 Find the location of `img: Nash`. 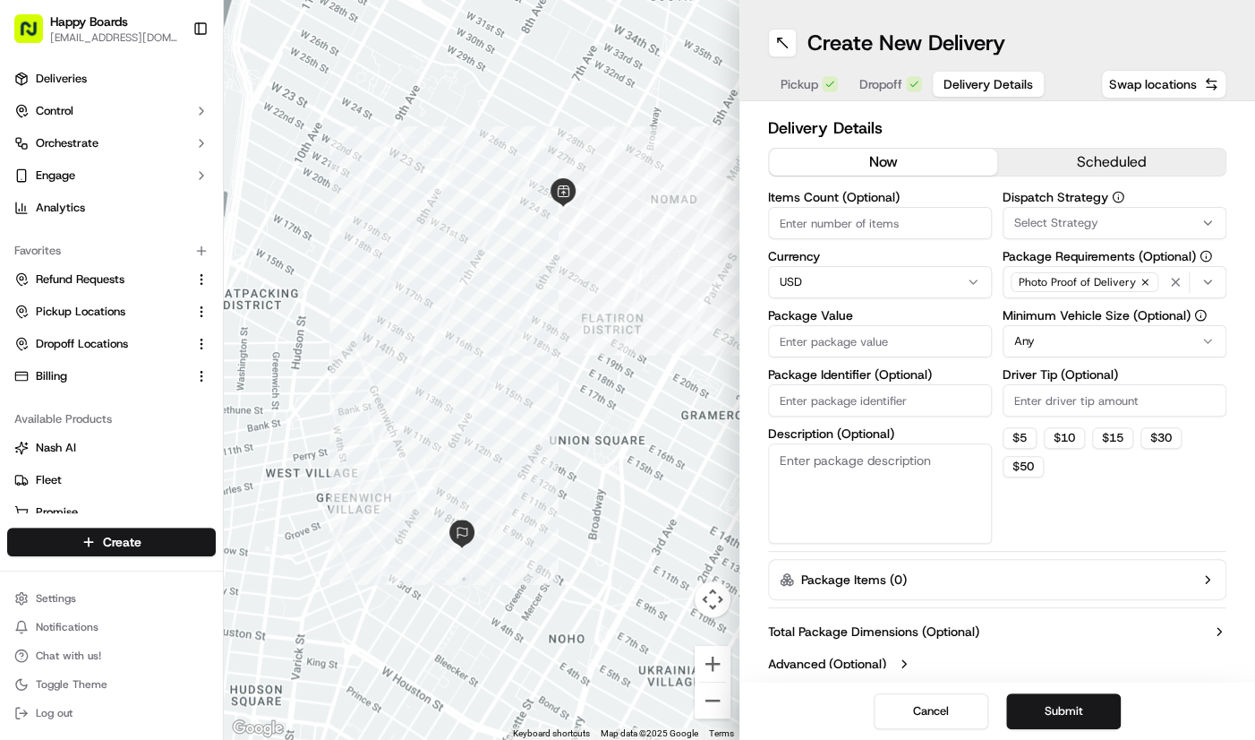

img: Nash is located at coordinates (36, 35).